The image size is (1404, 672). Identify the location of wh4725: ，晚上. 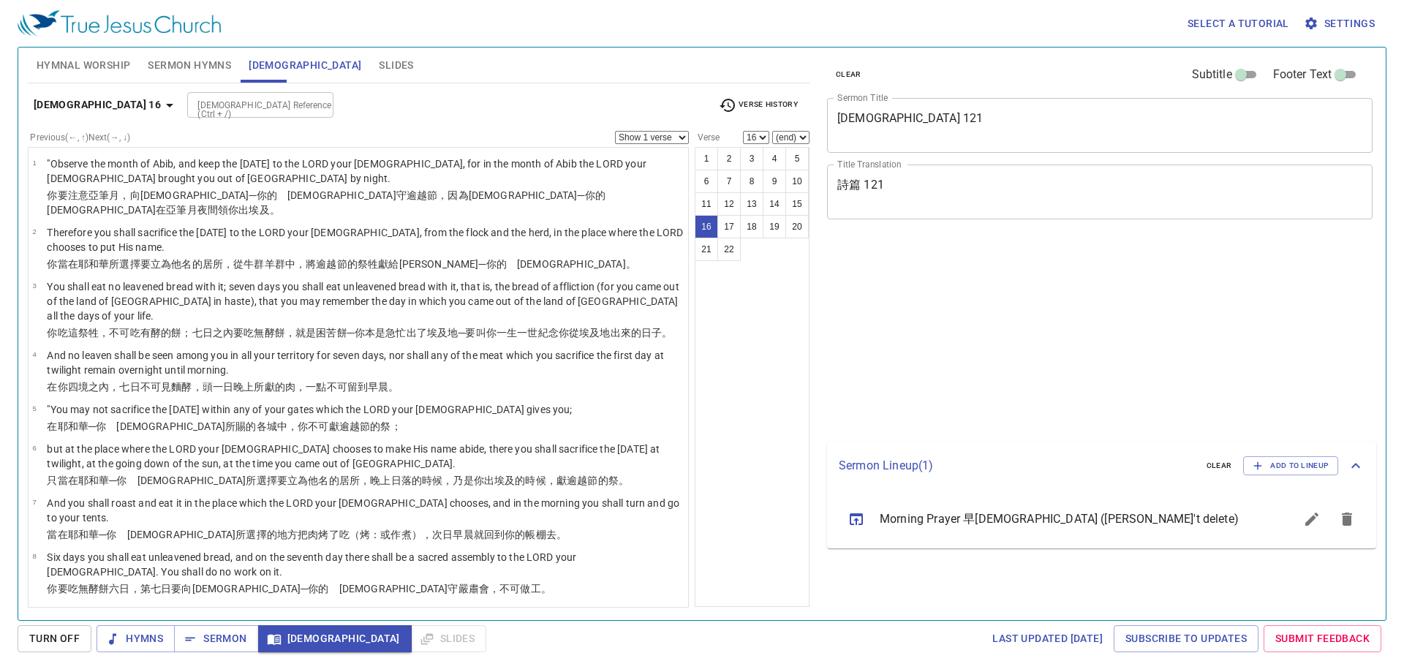
(494, 481).